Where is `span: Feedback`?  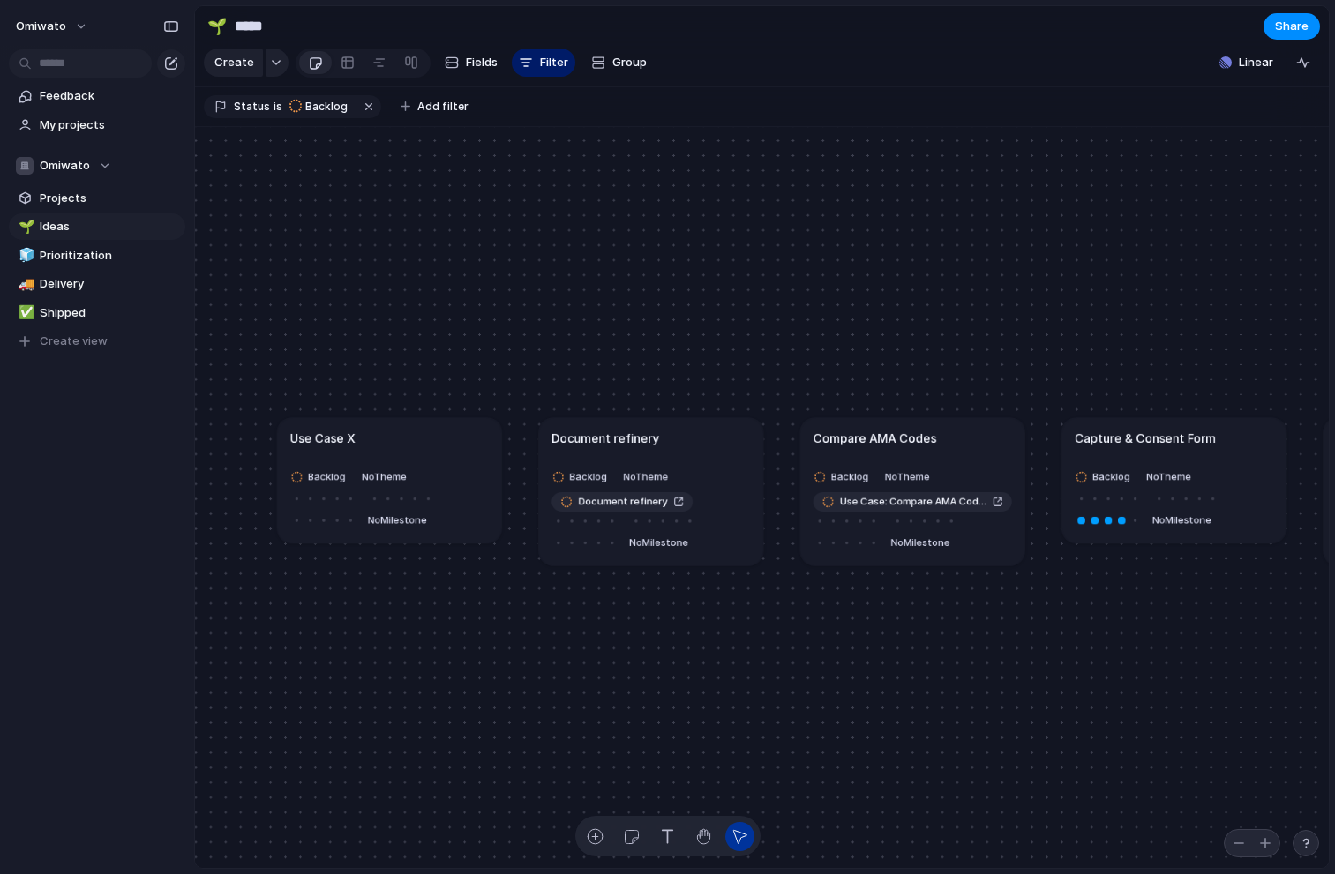
span: Feedback is located at coordinates (109, 96).